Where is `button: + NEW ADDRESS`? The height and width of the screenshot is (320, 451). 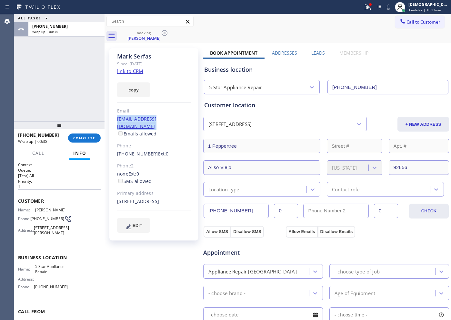 button: + NEW ADDRESS is located at coordinates (424, 124).